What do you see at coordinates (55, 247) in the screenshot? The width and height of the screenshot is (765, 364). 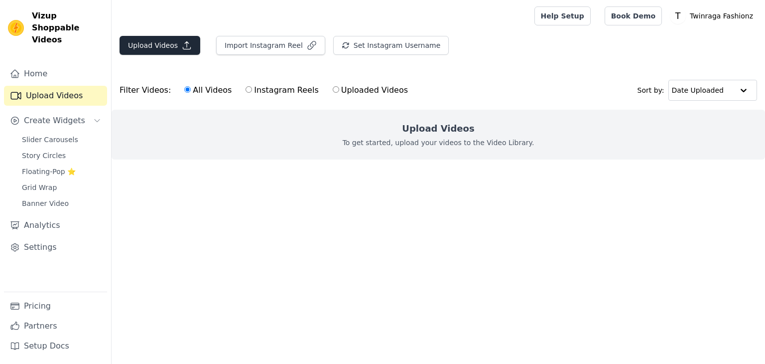 I see `a: Settings` at bounding box center [55, 247].